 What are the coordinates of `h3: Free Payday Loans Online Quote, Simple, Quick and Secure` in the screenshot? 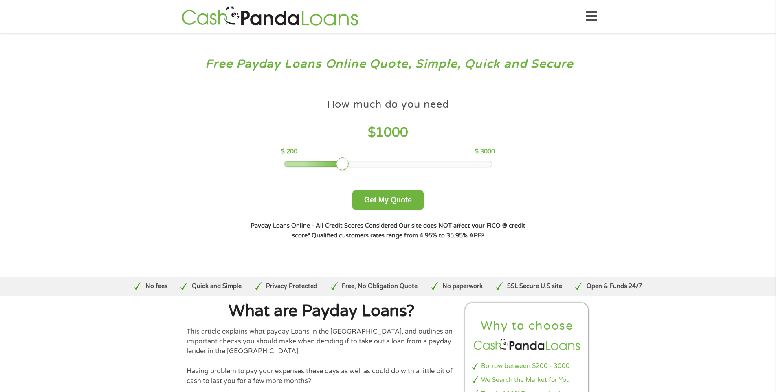 It's located at (388, 64).